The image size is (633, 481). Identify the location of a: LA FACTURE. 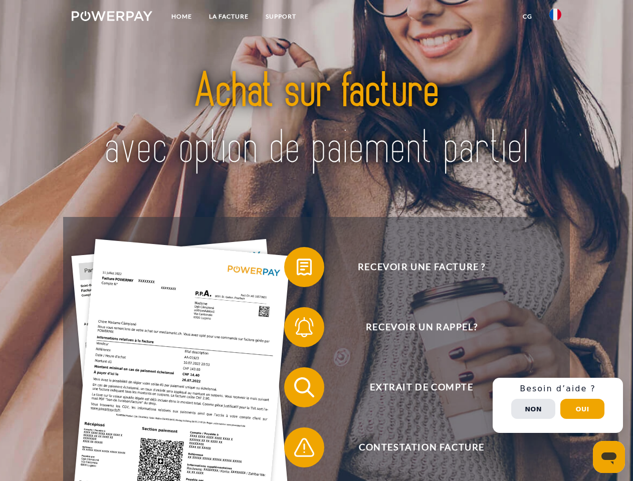
(229, 17).